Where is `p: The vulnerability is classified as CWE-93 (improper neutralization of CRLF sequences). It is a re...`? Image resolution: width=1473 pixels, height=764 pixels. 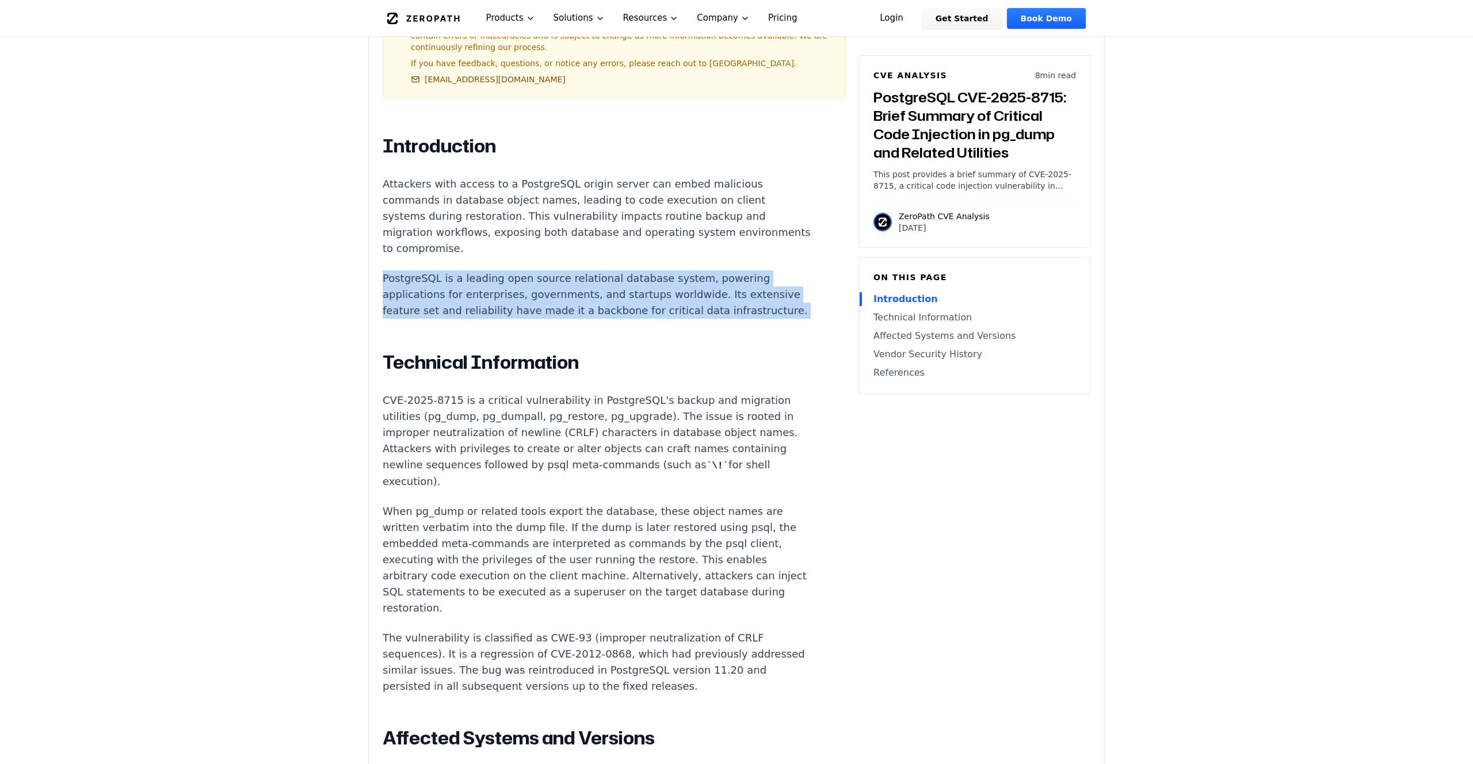 p: The vulnerability is classified as CWE-93 (improper neutralization of CRLF sequences). It is a re... is located at coordinates (597, 662).